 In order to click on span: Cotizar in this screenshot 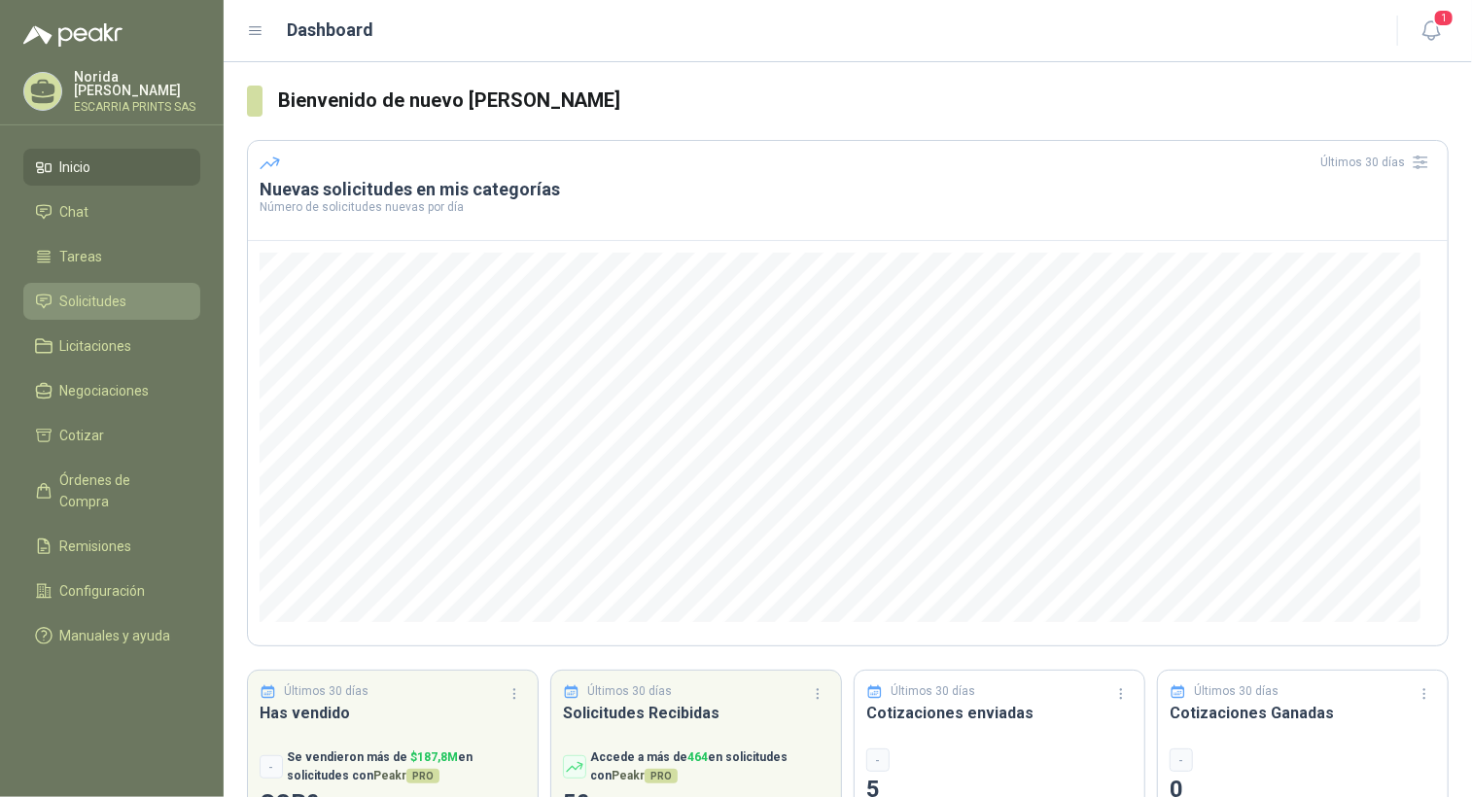, I will do `click(83, 435)`.